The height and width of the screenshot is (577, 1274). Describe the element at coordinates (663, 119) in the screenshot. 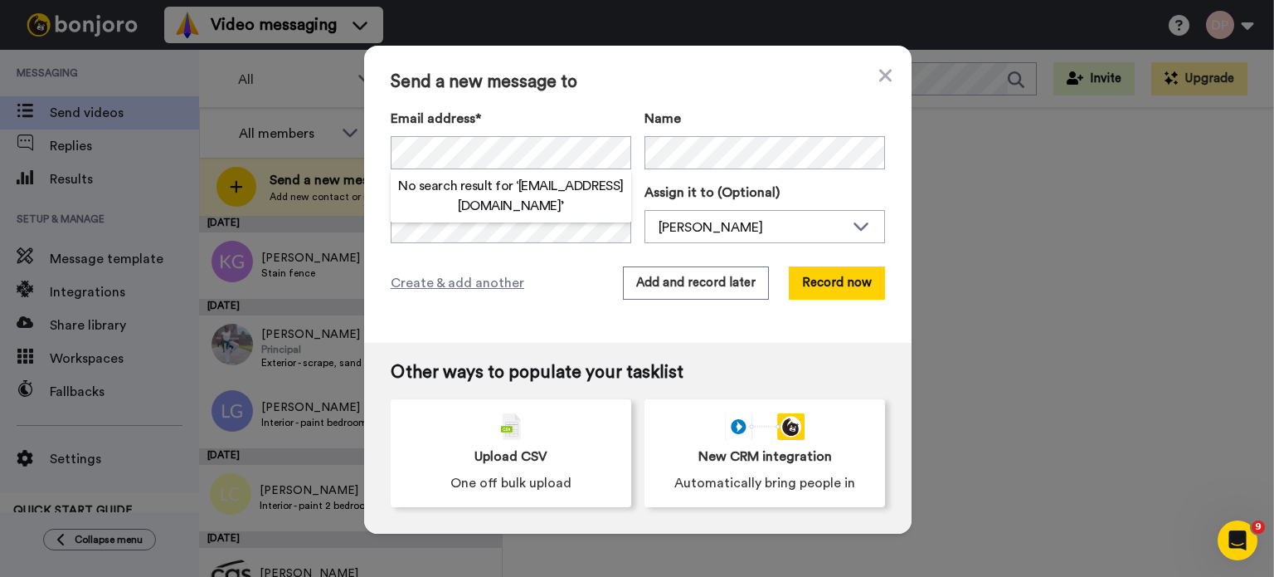

I see `span: Name` at that location.